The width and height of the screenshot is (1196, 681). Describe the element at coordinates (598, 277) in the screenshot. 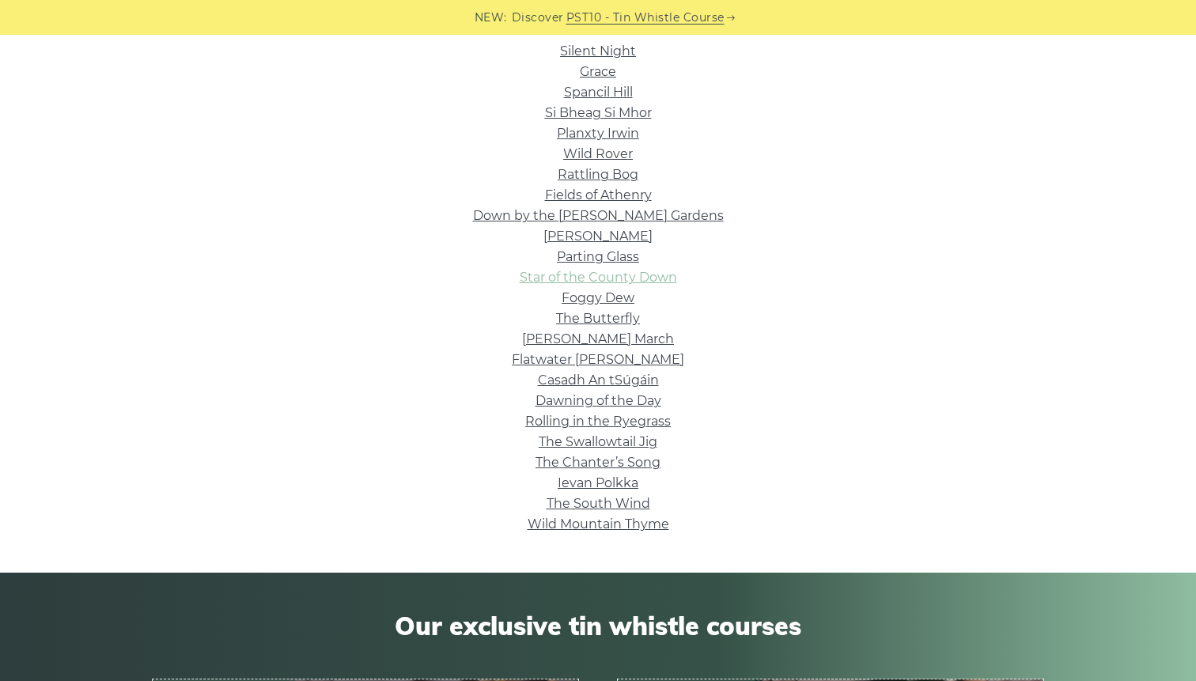

I see `a: Star of the County Down` at that location.